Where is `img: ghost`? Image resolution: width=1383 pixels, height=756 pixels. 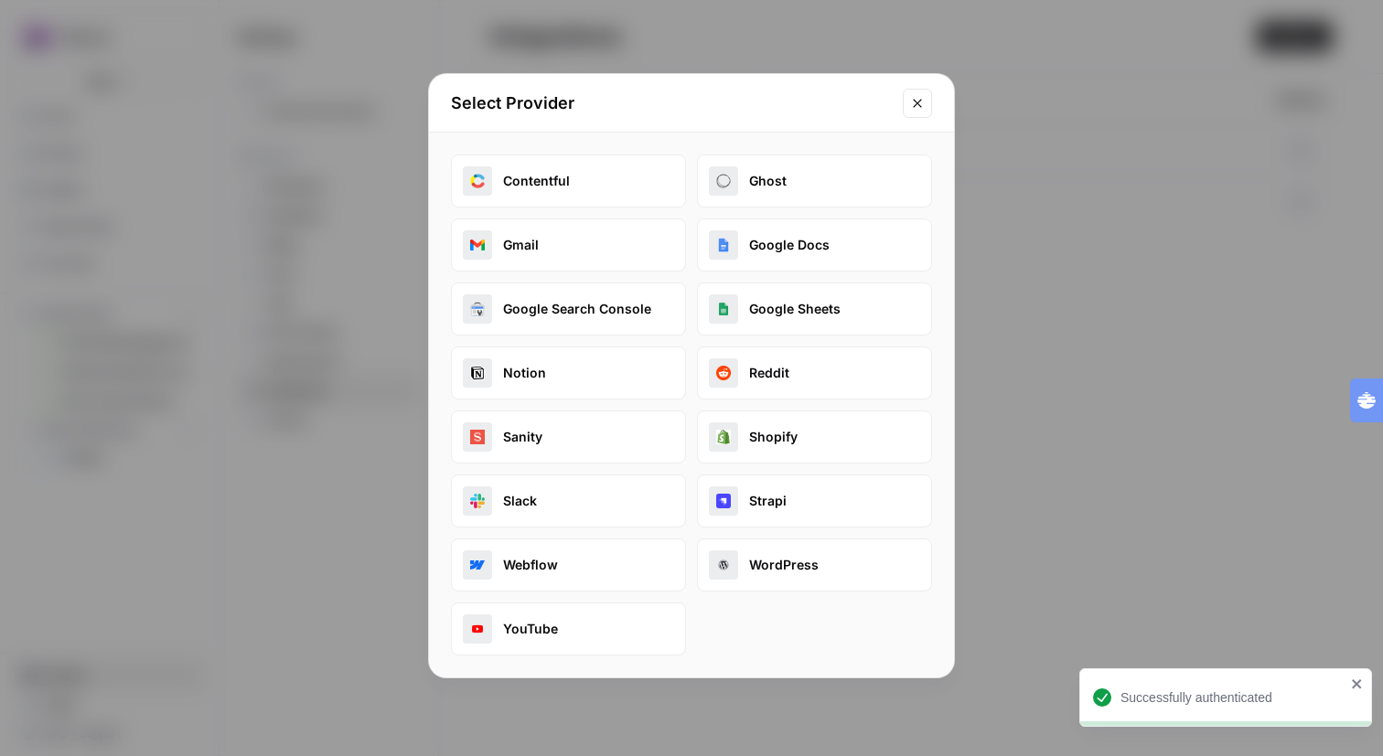 img: ghost is located at coordinates (724, 181).